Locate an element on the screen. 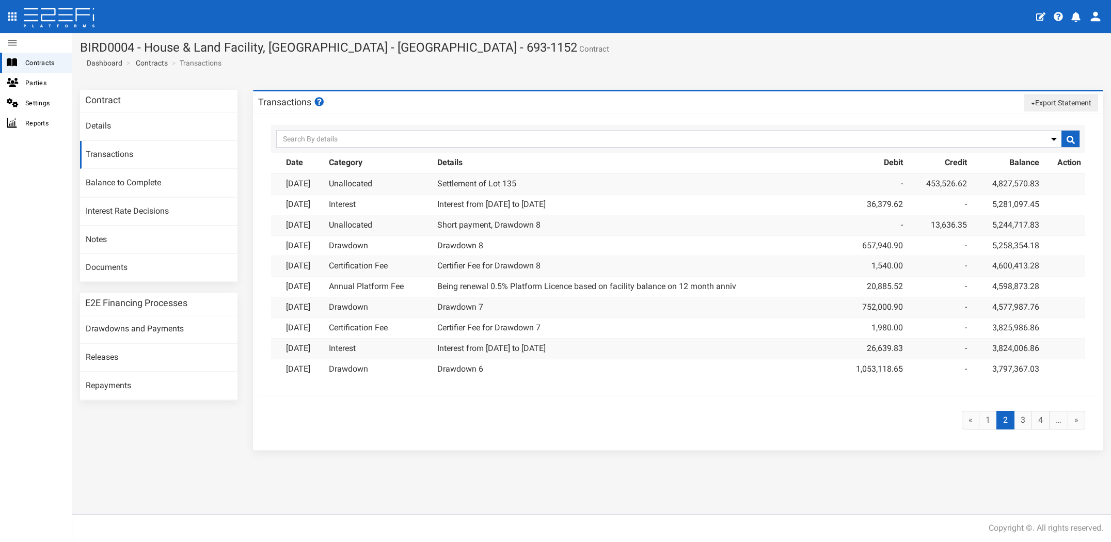 This screenshot has height=542, width=1111. a: Drawdowns and Payments is located at coordinates (158, 329).